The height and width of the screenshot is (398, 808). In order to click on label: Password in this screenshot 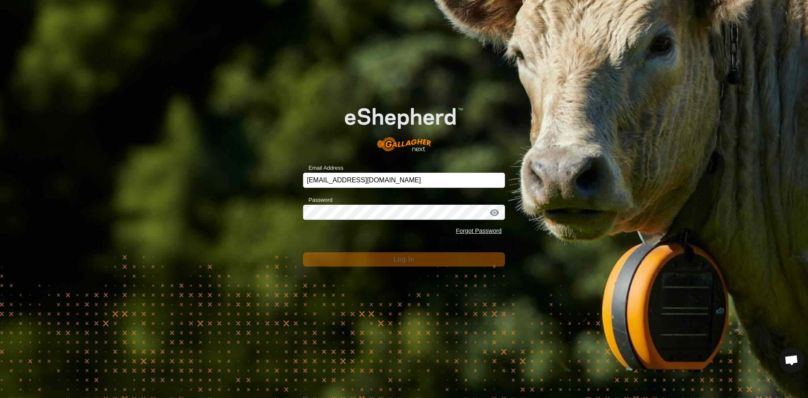, I will do `click(318, 200)`.